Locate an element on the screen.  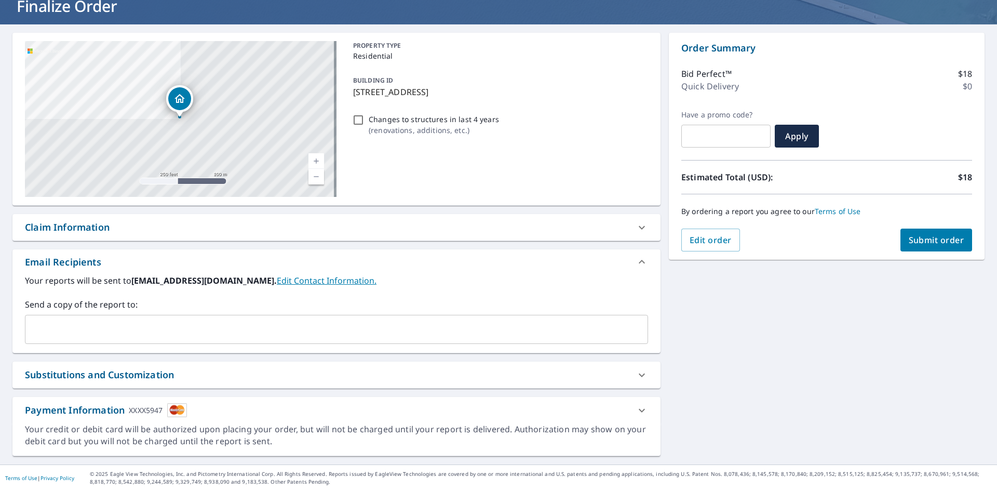
div: Dropped pin, building 1, Residential property, 6356 Summer Sky Ln Greenacres, FL 33463 is located at coordinates (180, 101).